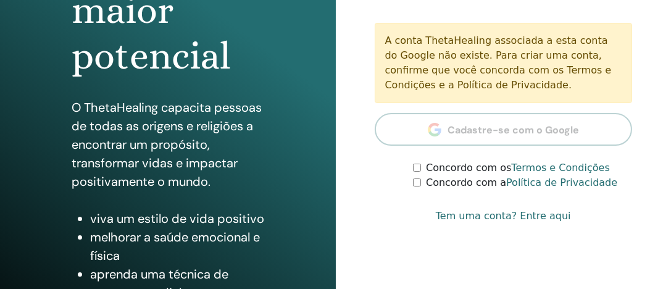  What do you see at coordinates (562, 182) in the screenshot?
I see `a: Política de Privacidade` at bounding box center [562, 182].